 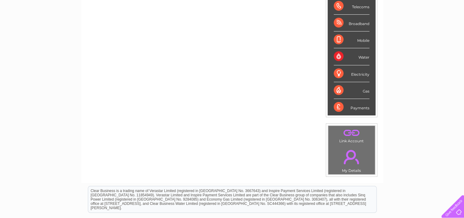 What do you see at coordinates (378, 28) in the screenshot?
I see `a: Energy` at bounding box center [378, 28].